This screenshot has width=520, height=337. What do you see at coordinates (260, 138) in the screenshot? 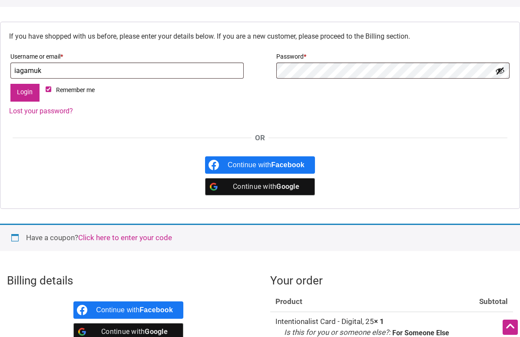
I see `div: OR` at bounding box center [260, 138].